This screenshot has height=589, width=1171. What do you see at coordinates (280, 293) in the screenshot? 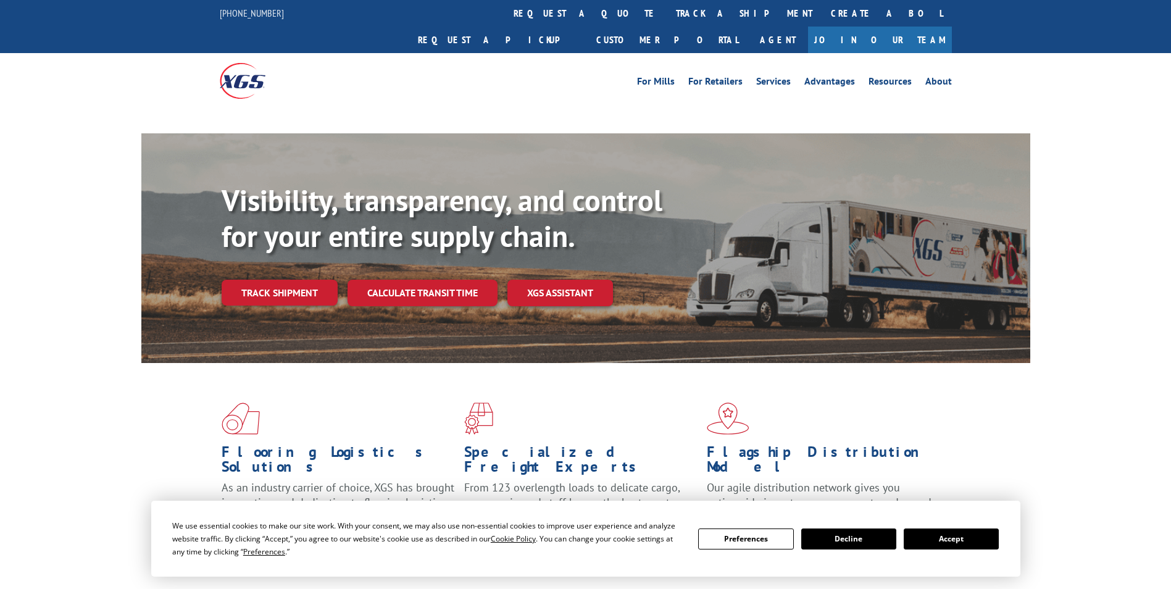
I see `a: Track shipment` at bounding box center [280, 293].